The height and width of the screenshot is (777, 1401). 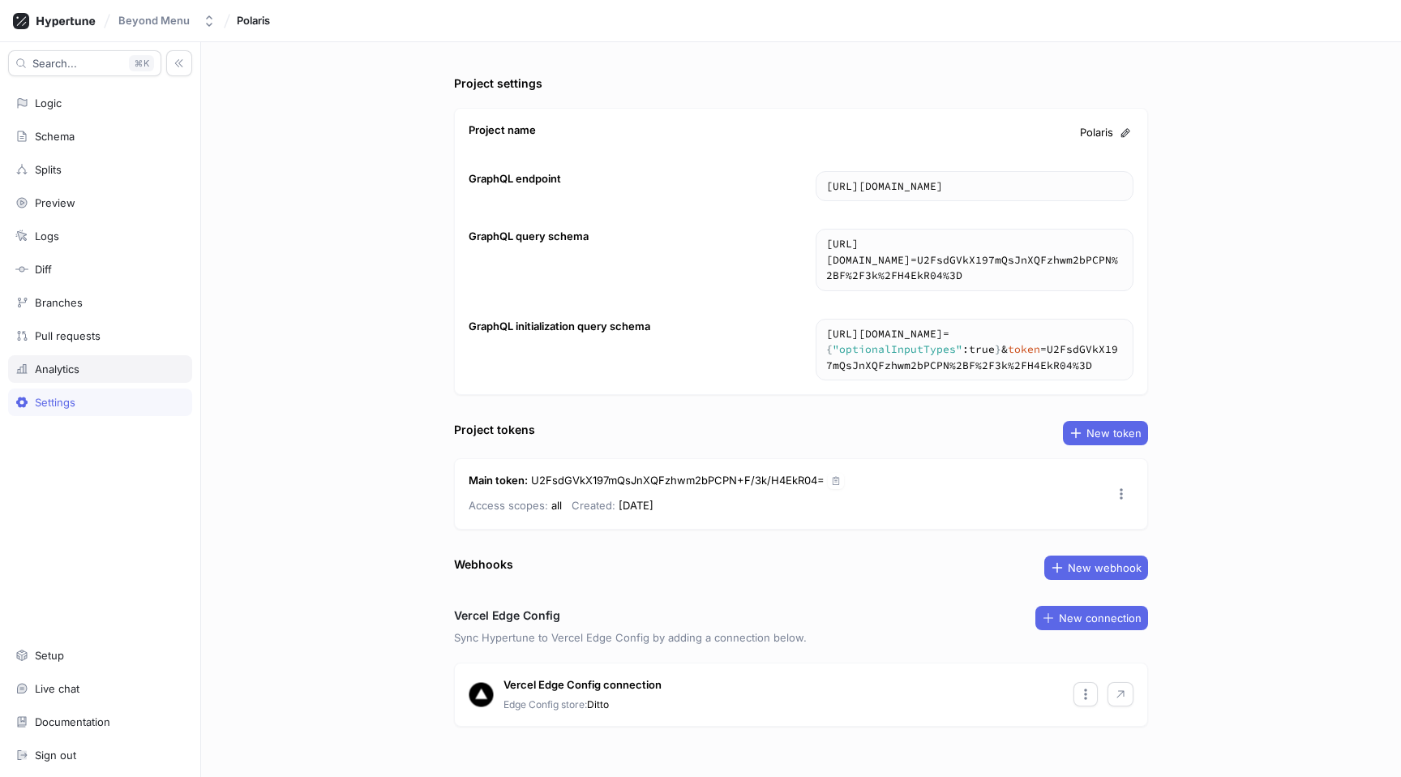 What do you see at coordinates (515, 505) in the screenshot?
I see `p: all` at bounding box center [515, 505].